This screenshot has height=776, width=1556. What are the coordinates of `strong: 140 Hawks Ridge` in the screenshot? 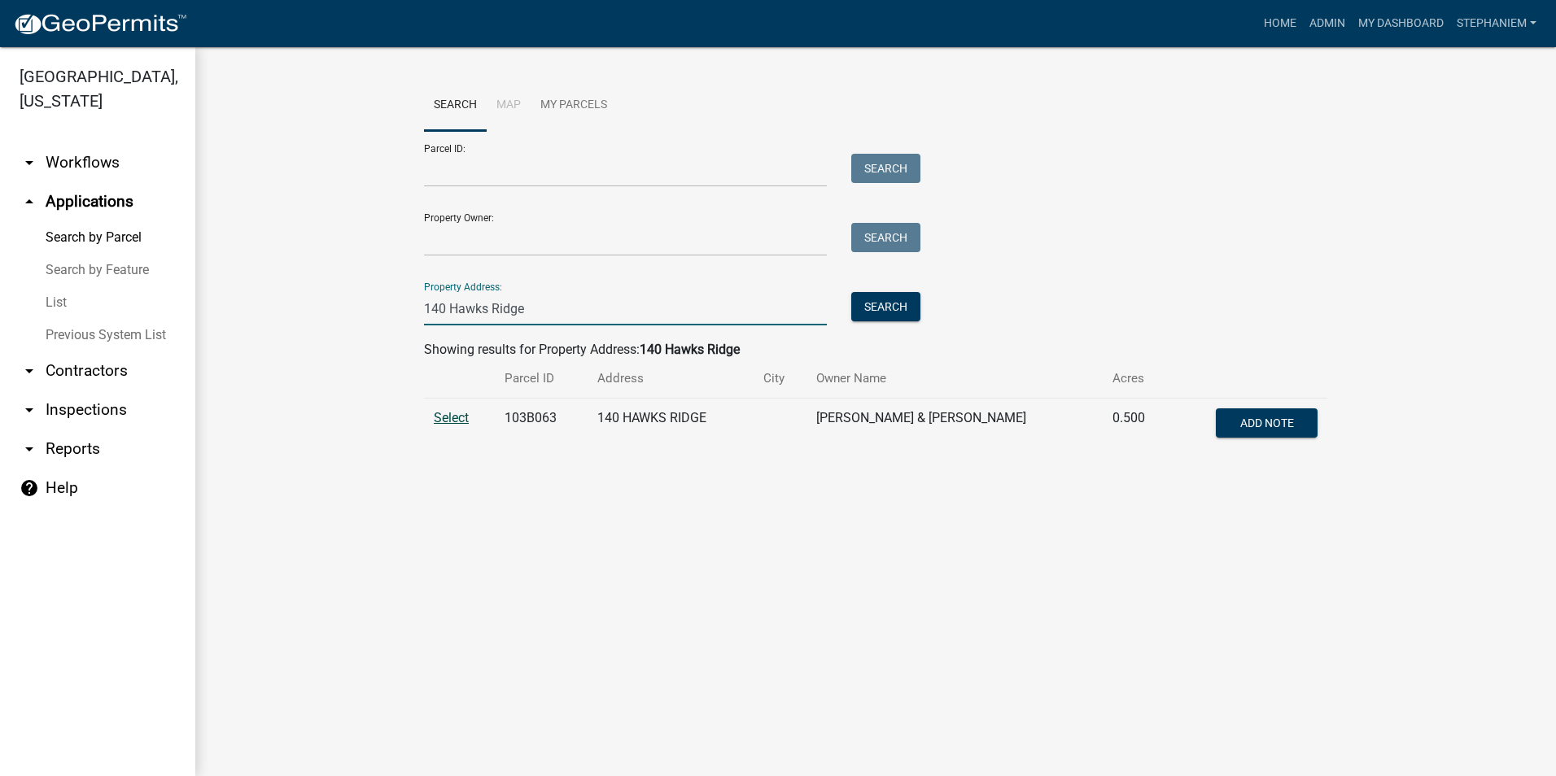 It's located at (689, 349).